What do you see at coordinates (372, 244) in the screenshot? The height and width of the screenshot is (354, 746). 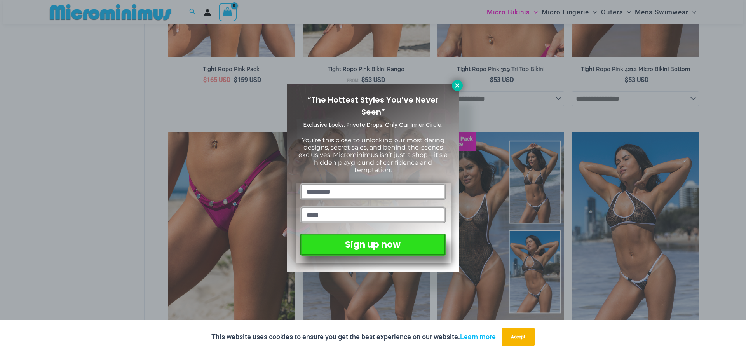 I see `button: Sign up now` at bounding box center [372, 244].